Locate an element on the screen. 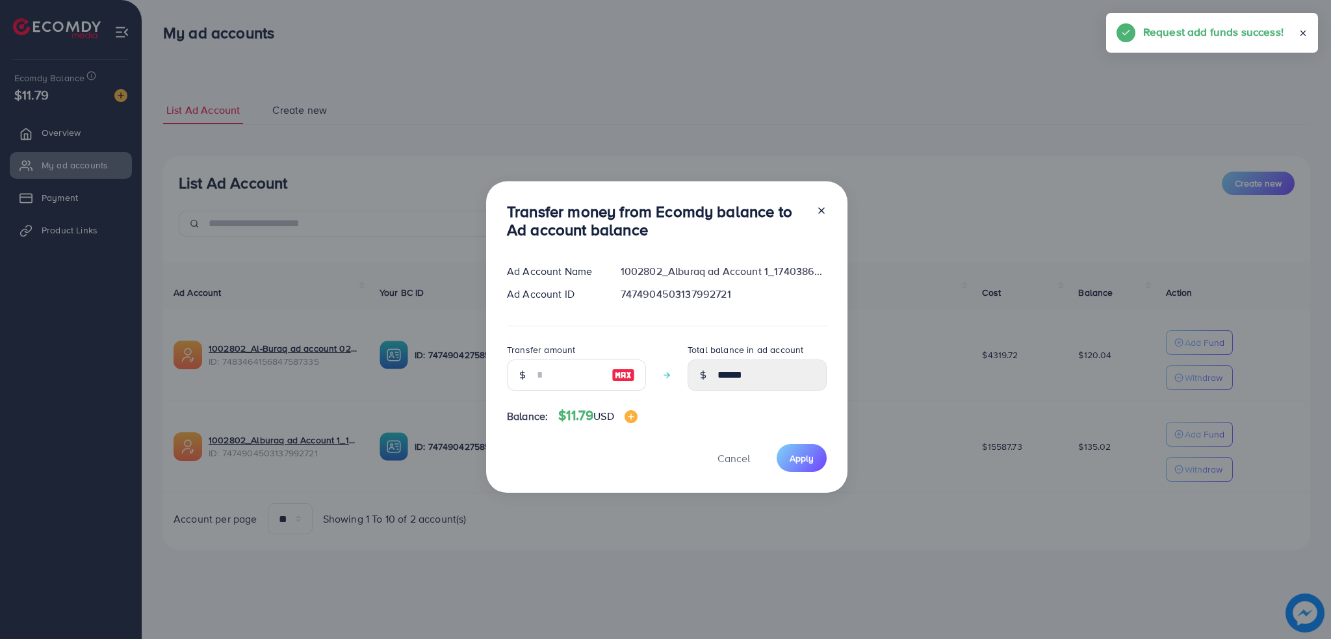 This screenshot has height=639, width=1331. div: Ad Account ID is located at coordinates (553, 294).